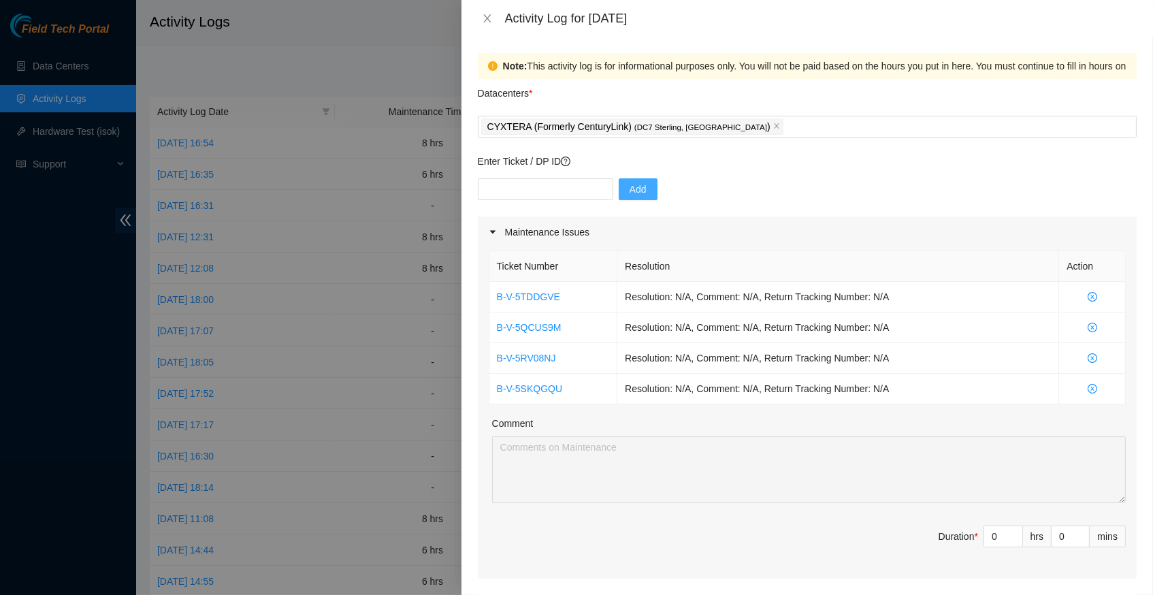 This screenshot has width=1153, height=595. I want to click on textarea: Comment, so click(808, 469).